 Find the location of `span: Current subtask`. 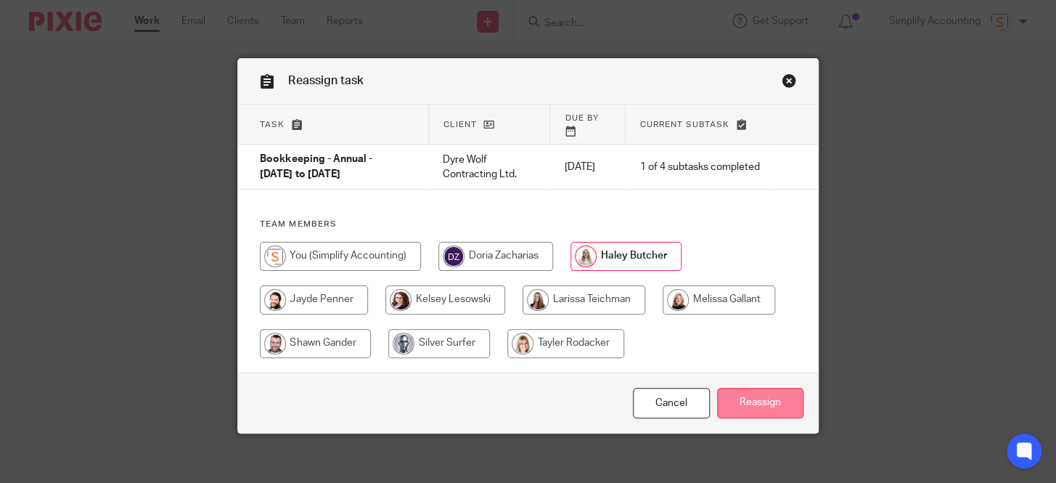

span: Current subtask is located at coordinates (685, 124).